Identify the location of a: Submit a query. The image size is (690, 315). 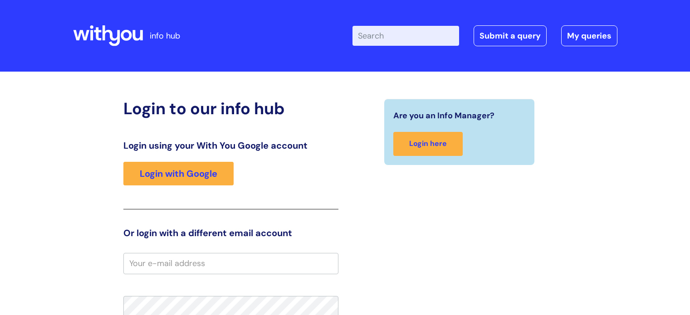
(510, 36).